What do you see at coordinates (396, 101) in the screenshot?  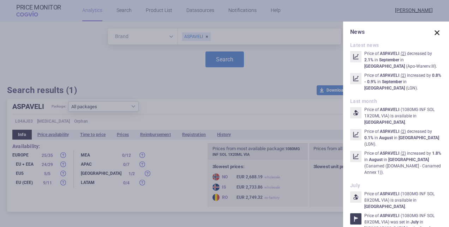 I see `h2: Last month` at bounding box center [396, 101].